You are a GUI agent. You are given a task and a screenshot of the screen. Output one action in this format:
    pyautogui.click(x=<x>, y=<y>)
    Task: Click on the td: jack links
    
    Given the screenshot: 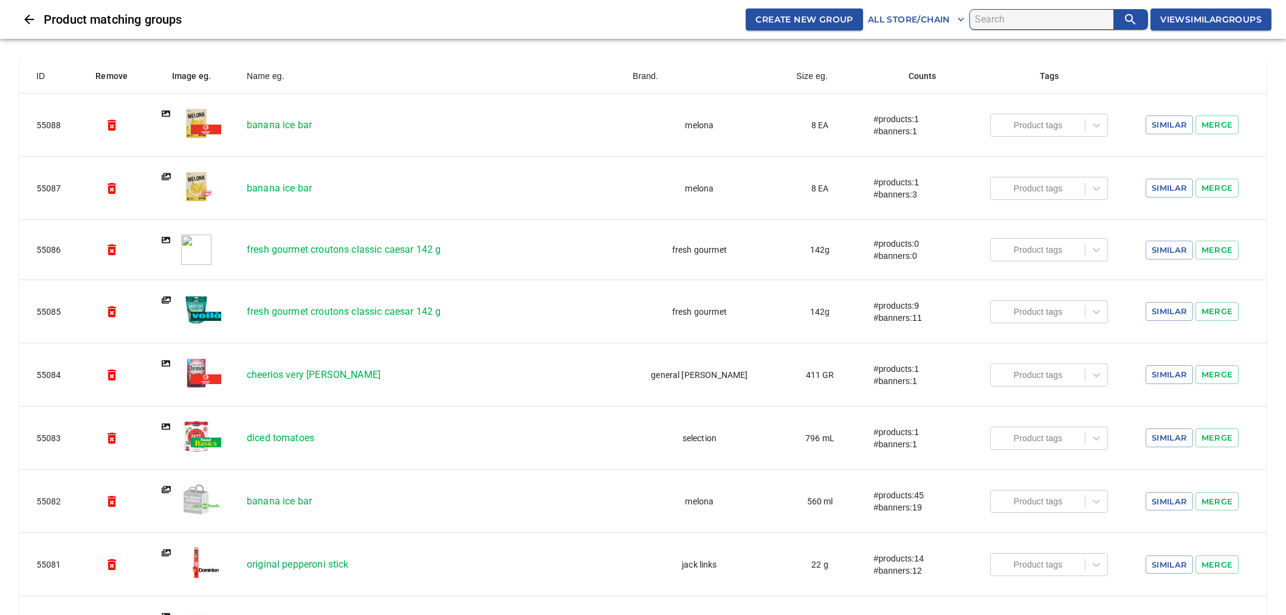 What is the action you would take?
    pyautogui.click(x=700, y=565)
    